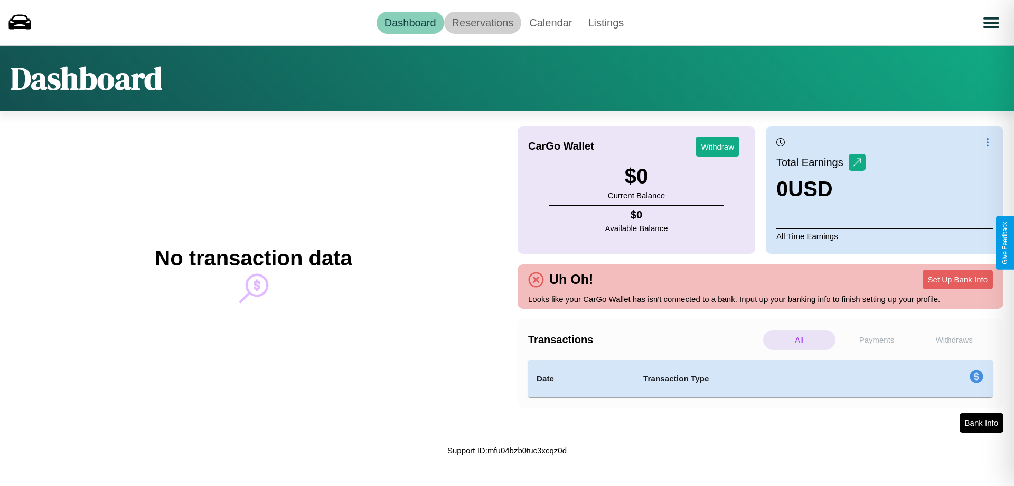 This screenshot has height=486, width=1014. What do you see at coordinates (582, 378) in the screenshot?
I see `h4: Date` at bounding box center [582, 378].